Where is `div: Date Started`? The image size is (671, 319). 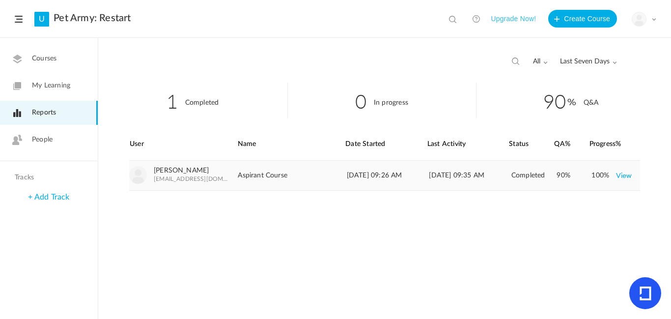 div: Date Started is located at coordinates (385, 144).